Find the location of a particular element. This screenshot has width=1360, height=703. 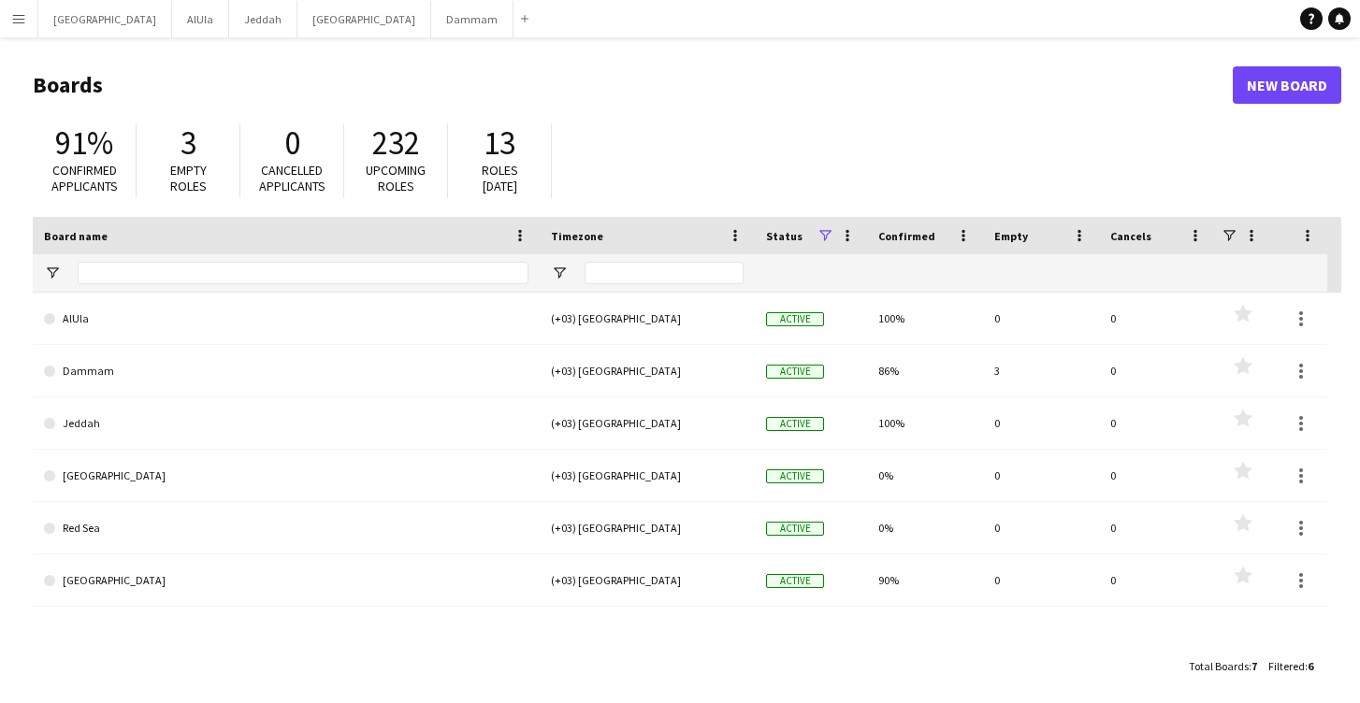

a: Dammam is located at coordinates (286, 371).